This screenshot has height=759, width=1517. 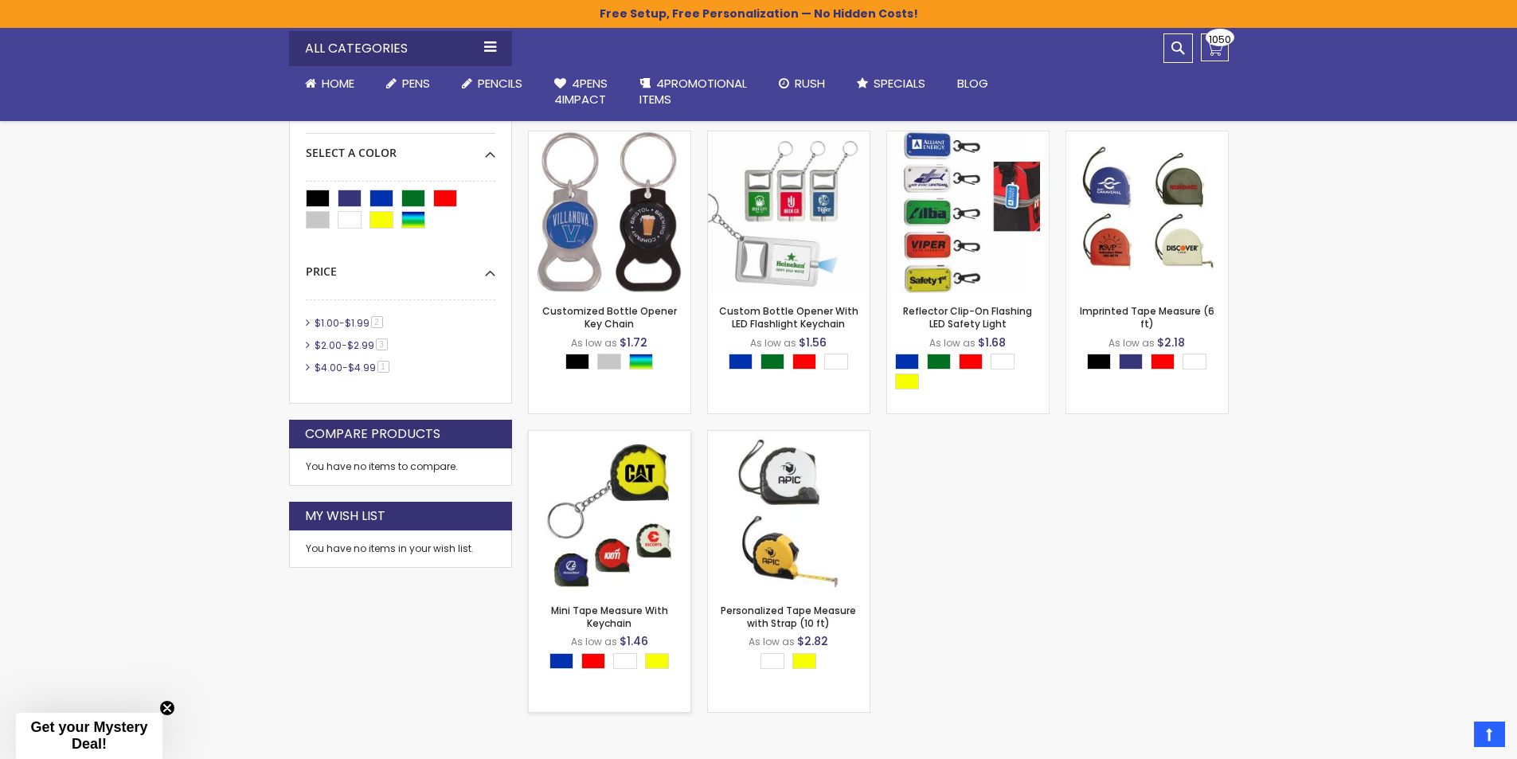 I want to click on span: 2, so click(x=377, y=322).